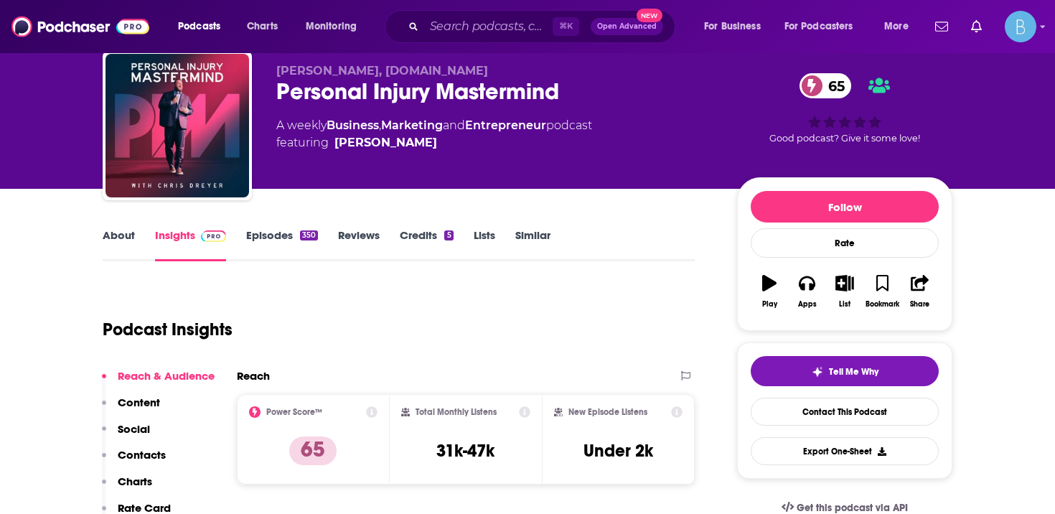 The height and width of the screenshot is (514, 1055). I want to click on div: 5, so click(448, 235).